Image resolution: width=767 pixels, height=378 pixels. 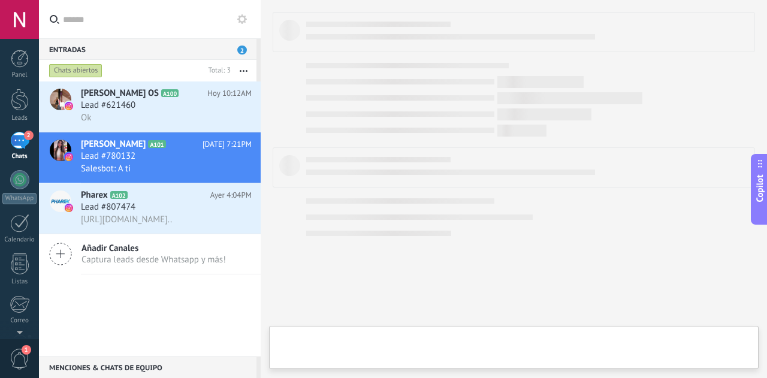 What do you see at coordinates (108, 105) in the screenshot?
I see `span: Lead #621460` at bounding box center [108, 105].